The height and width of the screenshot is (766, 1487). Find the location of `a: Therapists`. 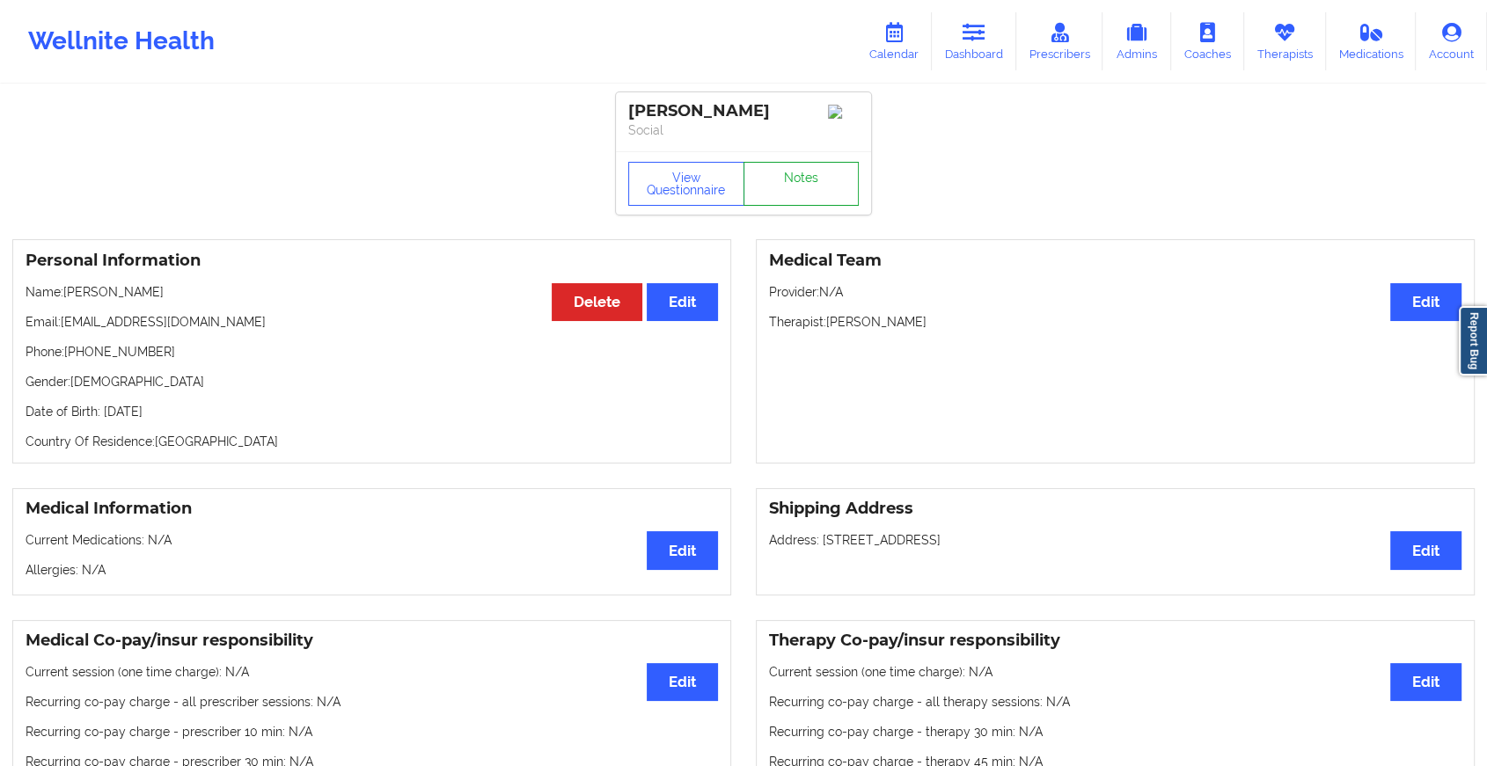

a: Therapists is located at coordinates (1284, 41).